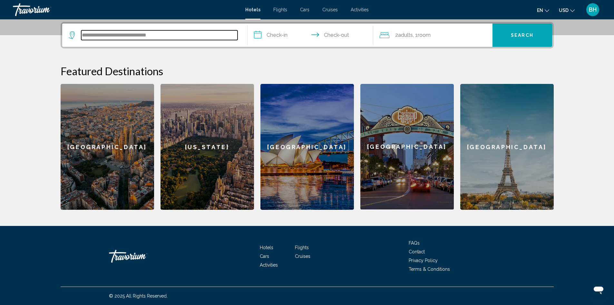 This screenshot has height=305, width=614. I want to click on h2: Featured Destinations, so click(307, 71).